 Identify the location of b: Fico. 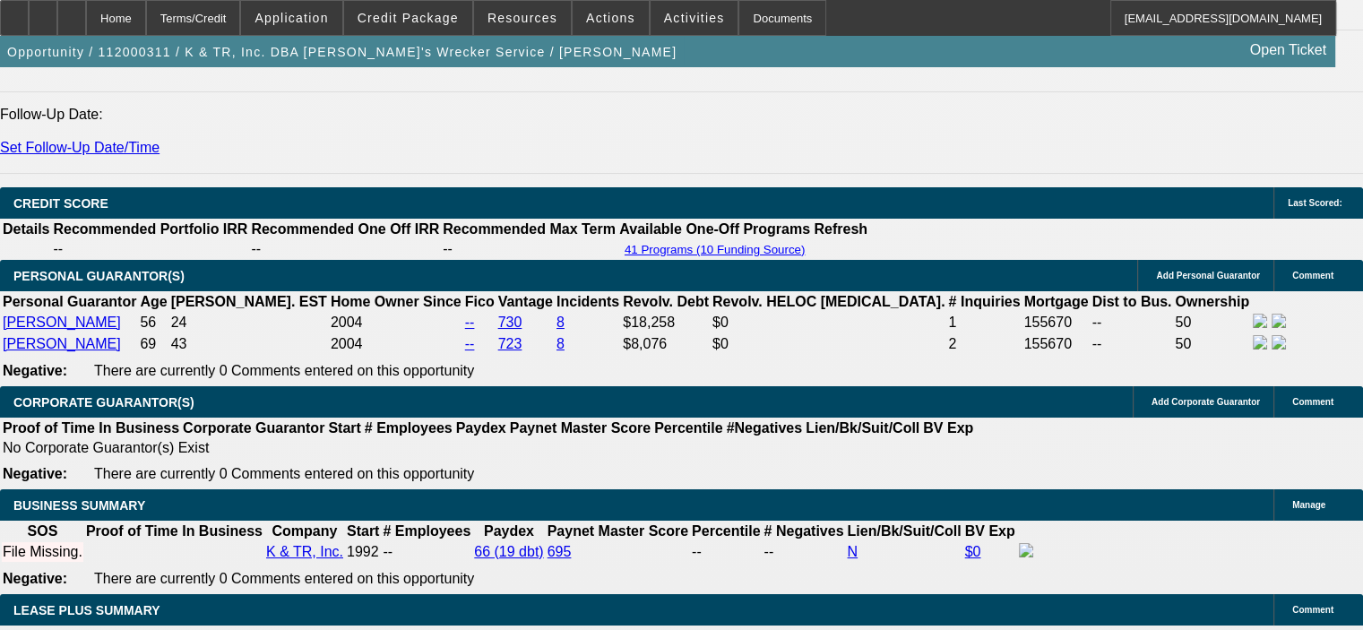
(479, 301).